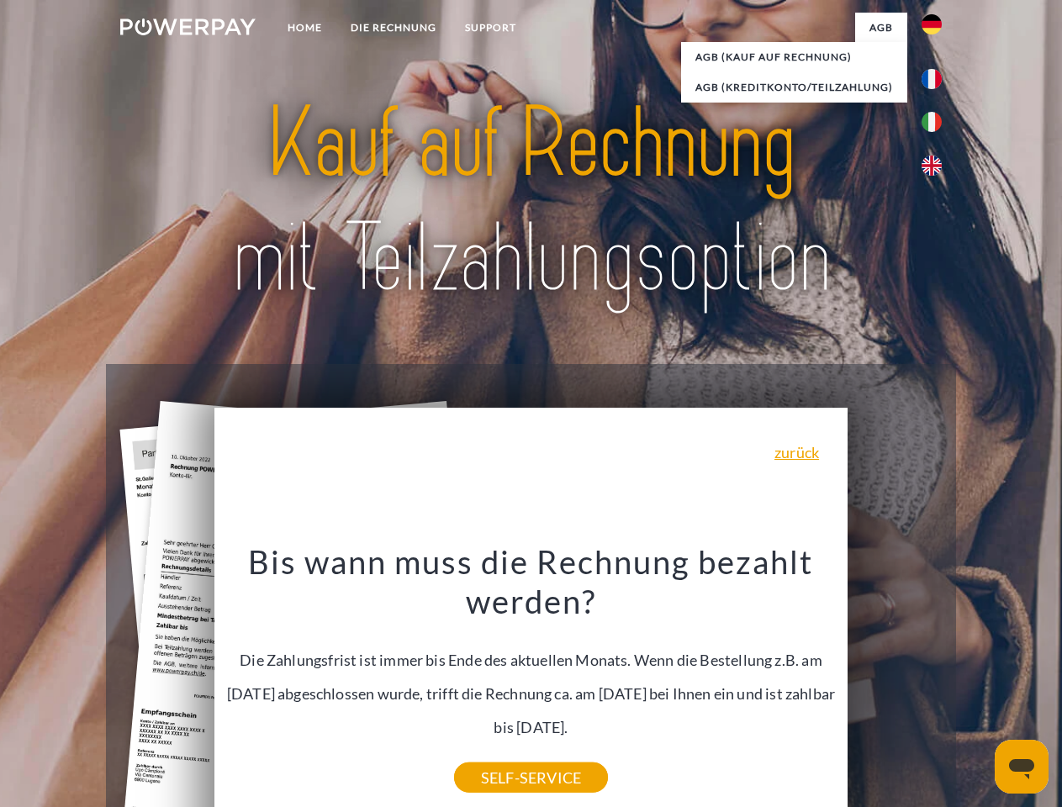 This screenshot has height=807, width=1062. What do you see at coordinates (531, 582) in the screenshot?
I see `h3: Bis wann muss die Rechnung bezahlt werden?` at bounding box center [531, 582].